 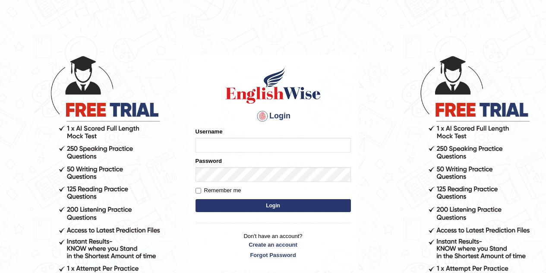 What do you see at coordinates (198, 190) in the screenshot?
I see `input: Remember me` at bounding box center [198, 190].